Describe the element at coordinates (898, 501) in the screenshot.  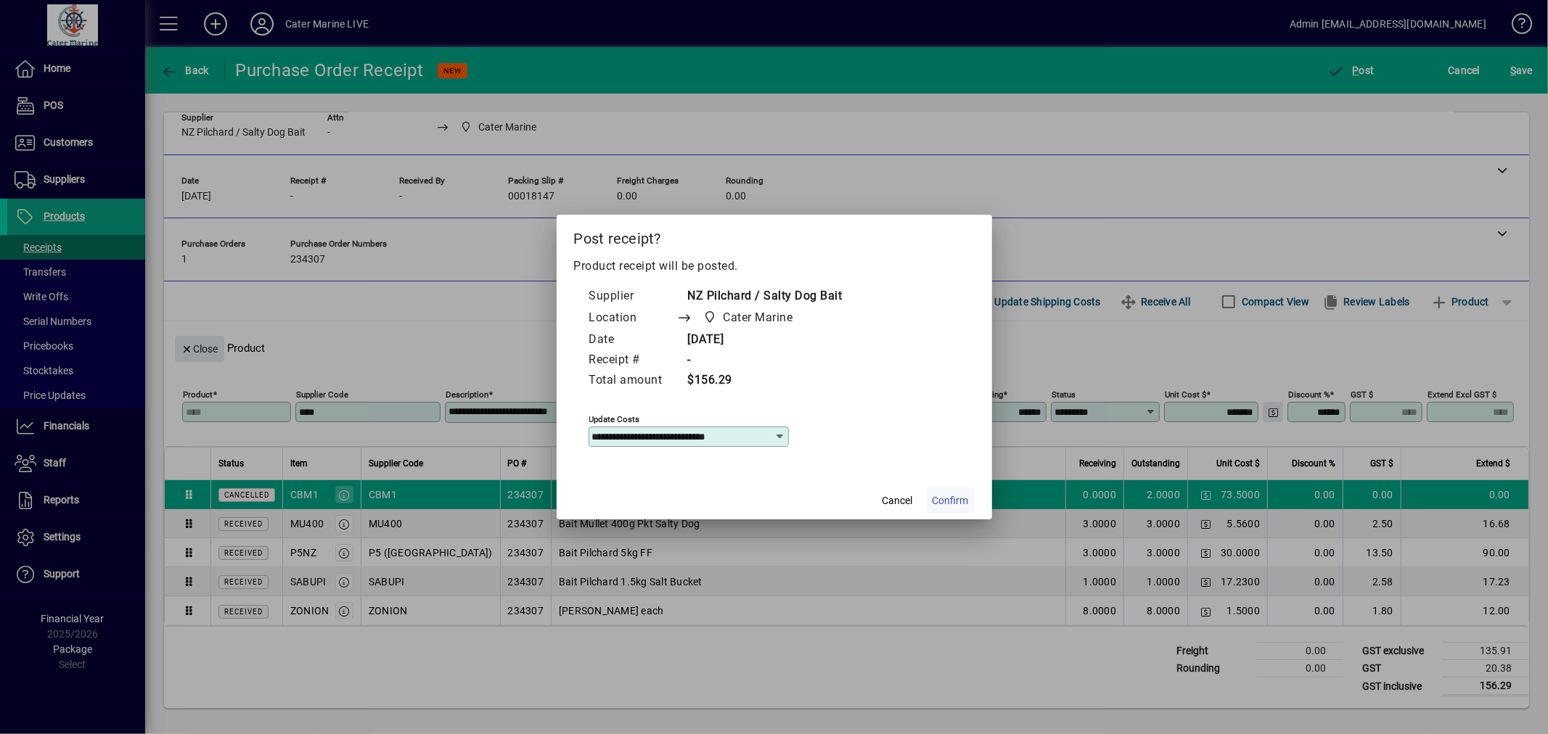
I see `button: Cancel` at that location.